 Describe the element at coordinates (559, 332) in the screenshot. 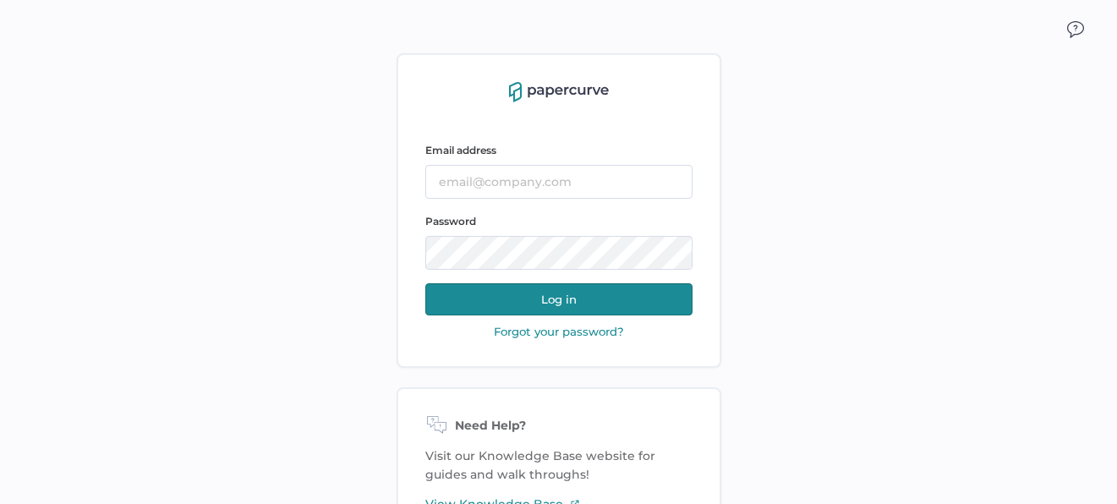

I see `button: Forgot your password?` at that location.